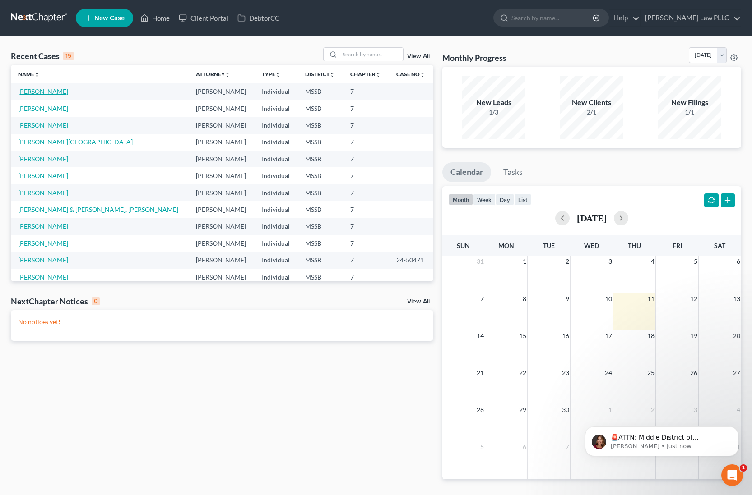  What do you see at coordinates (480, 373) in the screenshot?
I see `span: 21` at bounding box center [480, 373].